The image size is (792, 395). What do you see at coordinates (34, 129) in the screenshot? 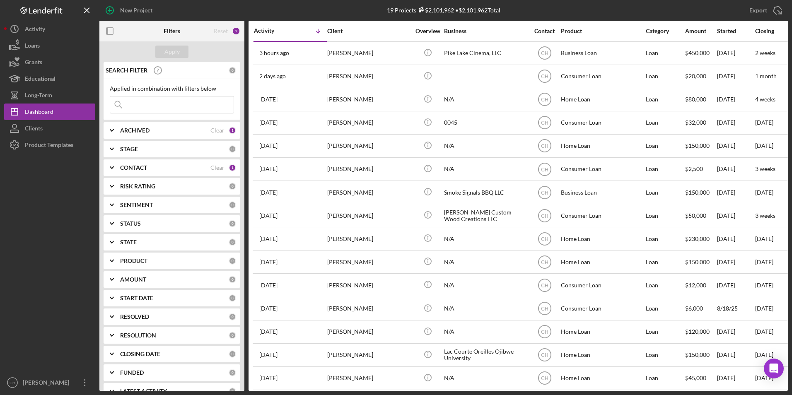
I see `div: Clients` at bounding box center [34, 129].